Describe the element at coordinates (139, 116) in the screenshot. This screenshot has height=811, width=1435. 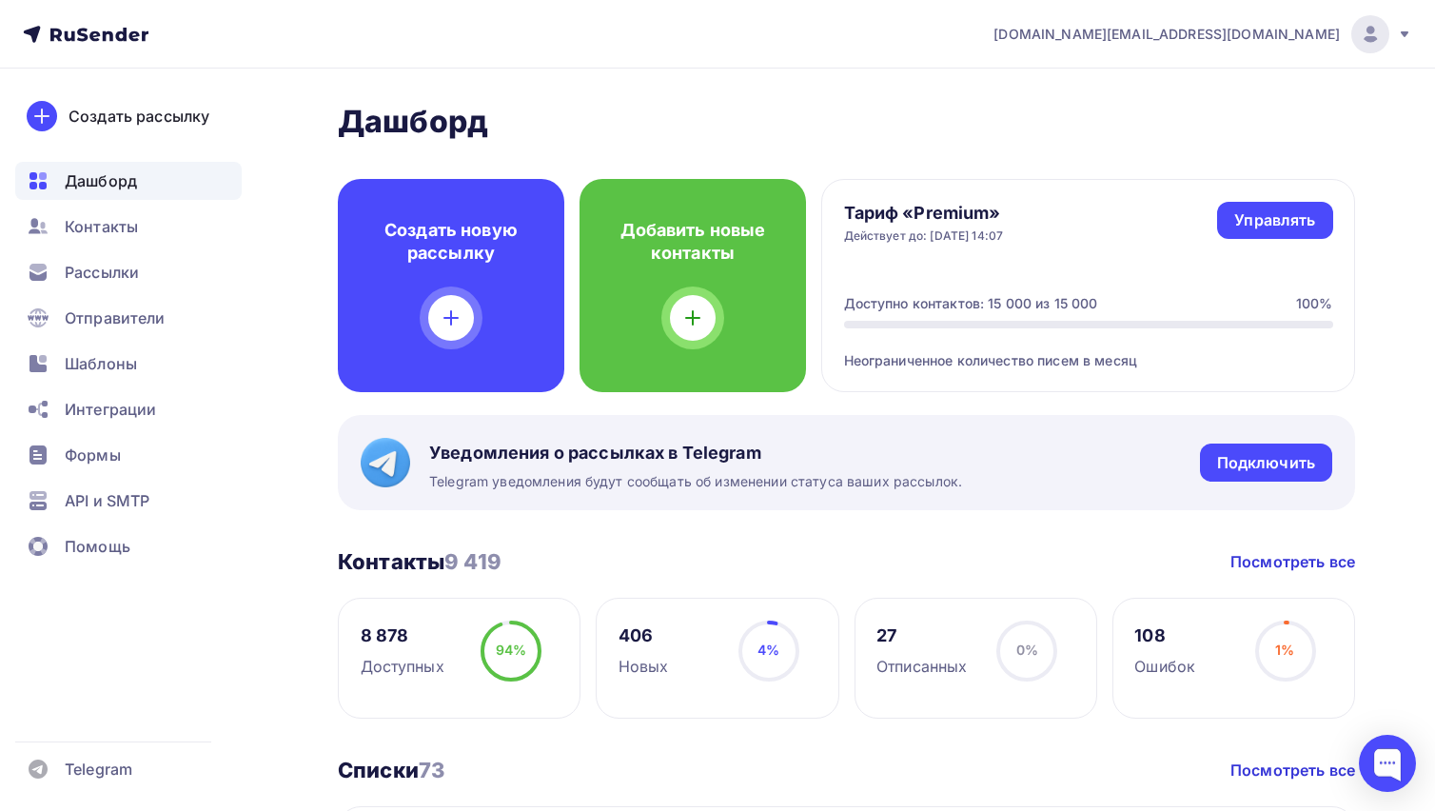
I see `div: Создать рассылку` at that location.